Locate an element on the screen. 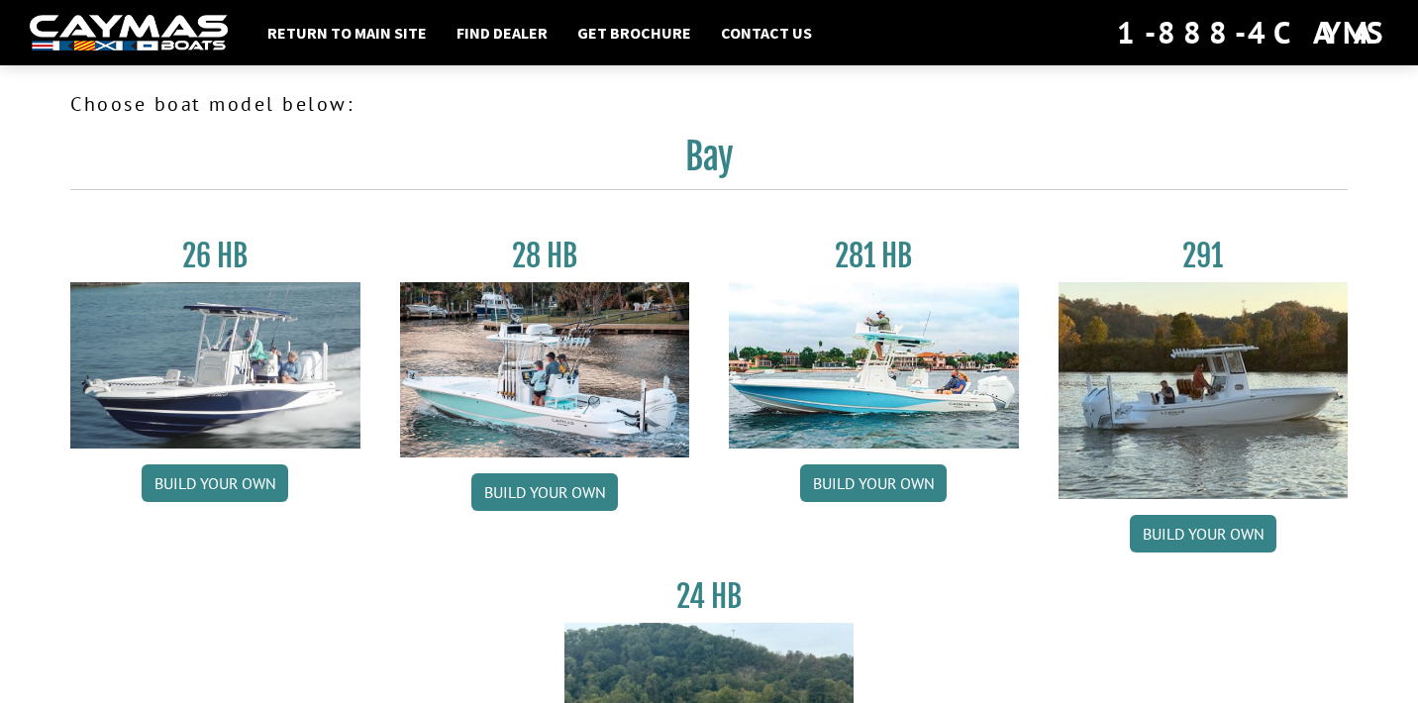 The image size is (1418, 703). img: 291_Thumbnail.jpg is located at coordinates (1203, 390).